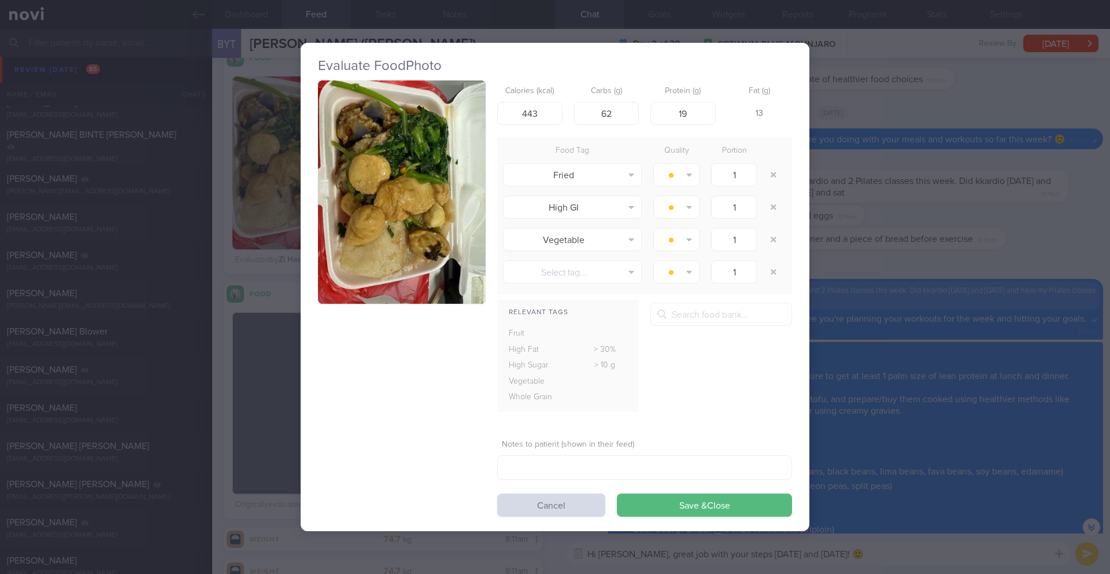 The width and height of the screenshot is (1110, 574). What do you see at coordinates (534, 334) in the screenshot?
I see `div: Fruit` at bounding box center [534, 334].